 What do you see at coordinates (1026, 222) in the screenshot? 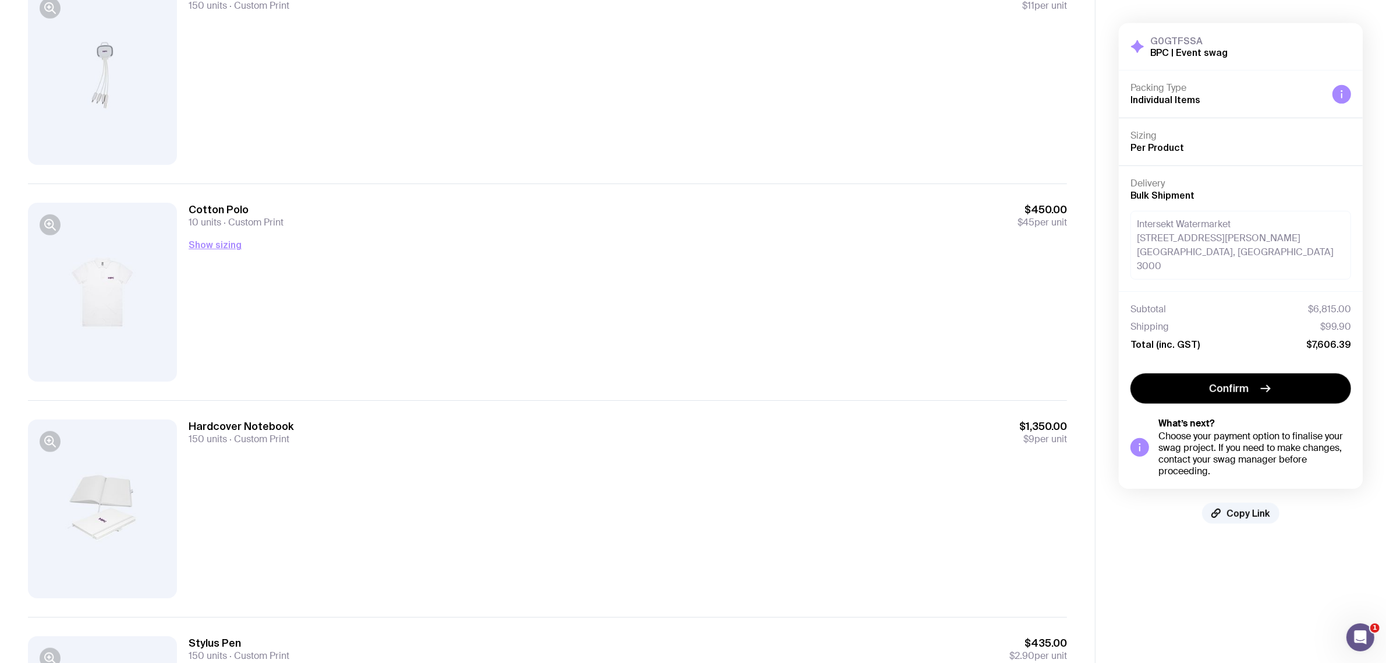
I see `span: $45` at bounding box center [1026, 222].